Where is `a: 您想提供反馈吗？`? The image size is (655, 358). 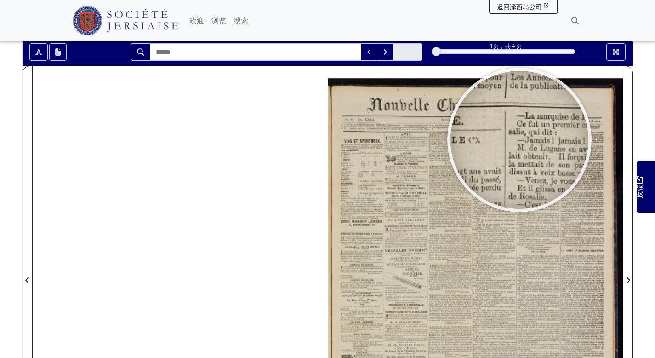 a: 您想提供反馈吗？ is located at coordinates (646, 187).